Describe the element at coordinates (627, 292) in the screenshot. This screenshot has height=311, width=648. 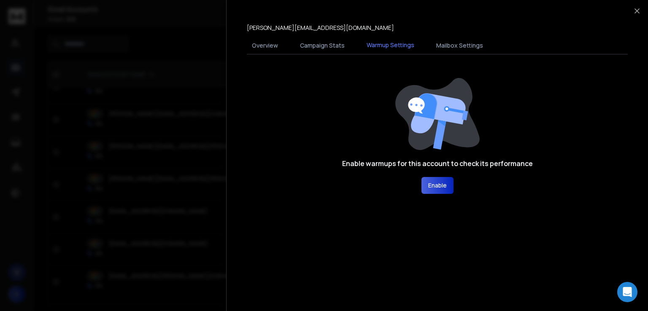
I see `div: Open Intercom Messenger` at that location.